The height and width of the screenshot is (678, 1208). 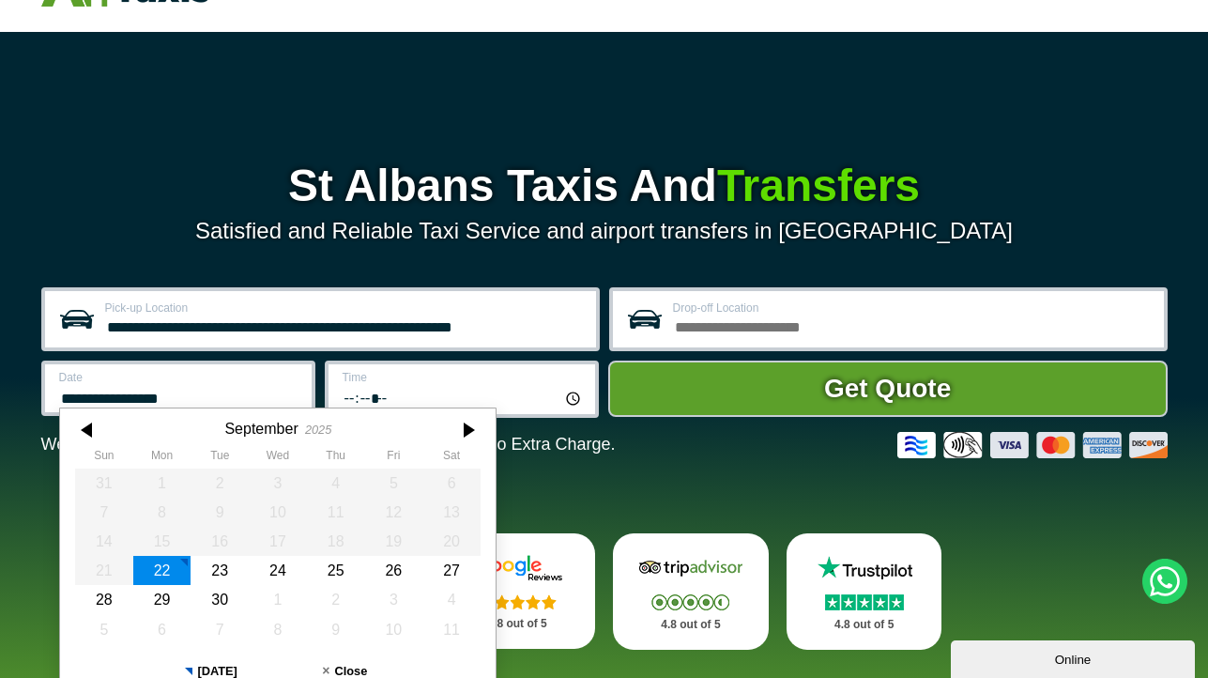 What do you see at coordinates (393, 458) in the screenshot?
I see `th: Friday` at bounding box center [393, 458].